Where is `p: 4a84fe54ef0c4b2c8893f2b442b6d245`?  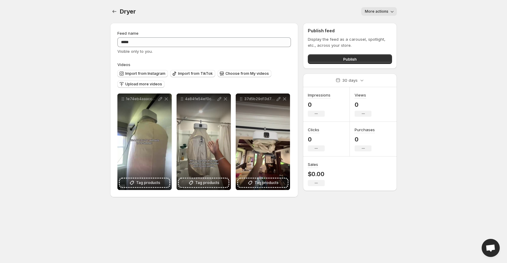 p: 4a84fe54ef0c4b2c8893f2b442b6d245 is located at coordinates (201, 99).